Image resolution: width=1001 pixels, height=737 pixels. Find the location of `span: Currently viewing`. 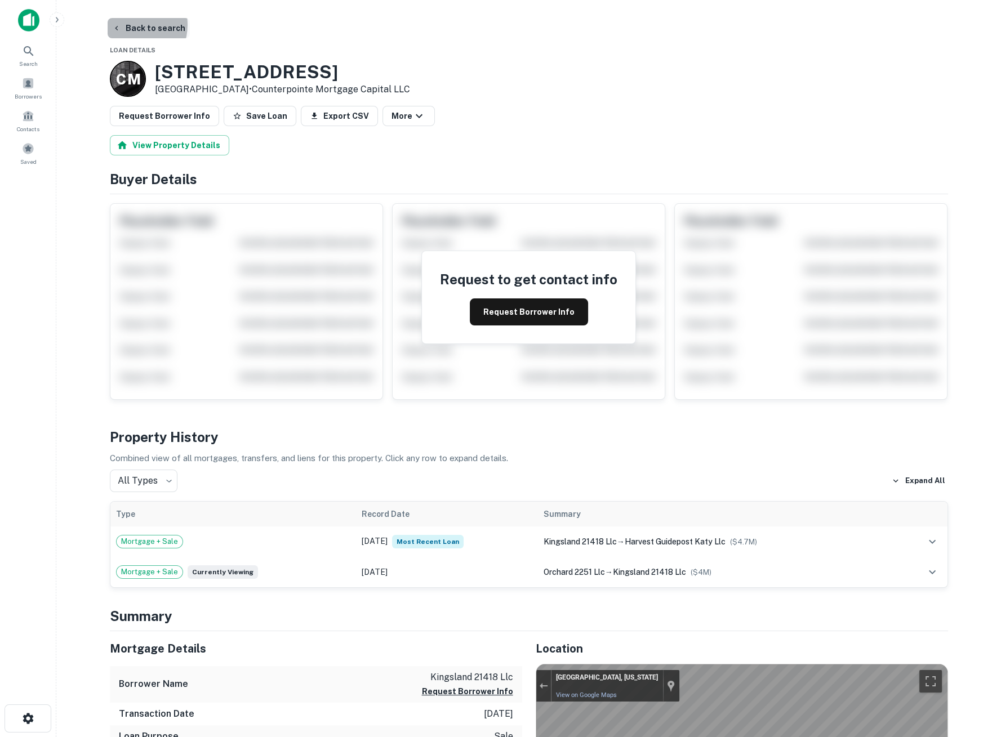

span: Currently viewing is located at coordinates (222, 572).